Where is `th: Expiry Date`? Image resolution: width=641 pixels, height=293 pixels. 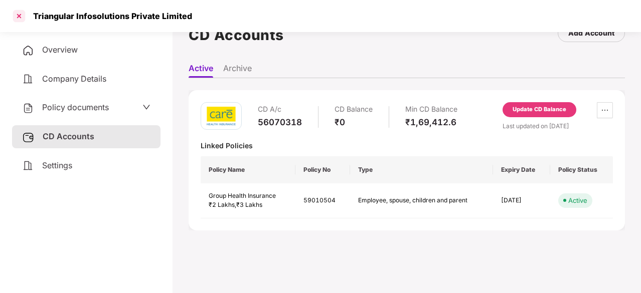
th: Expiry Date is located at coordinates (522, 170).